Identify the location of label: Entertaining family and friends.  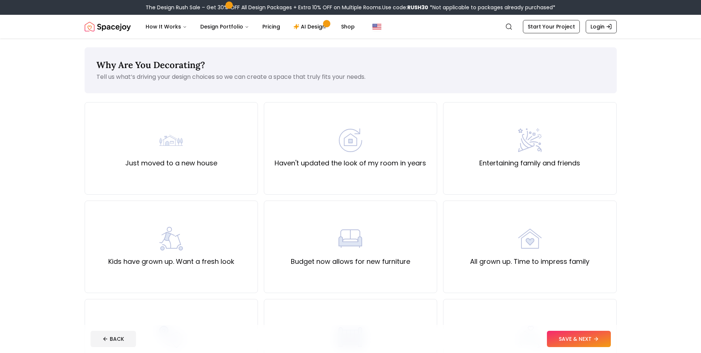
(530, 163).